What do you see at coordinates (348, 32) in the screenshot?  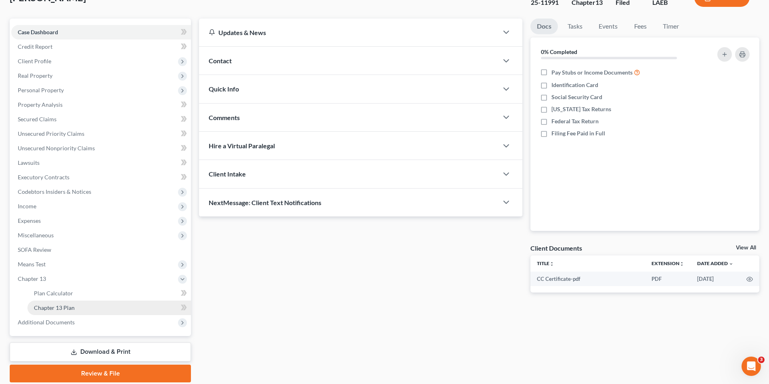 I see `div: Updates & News` at bounding box center [348, 32].